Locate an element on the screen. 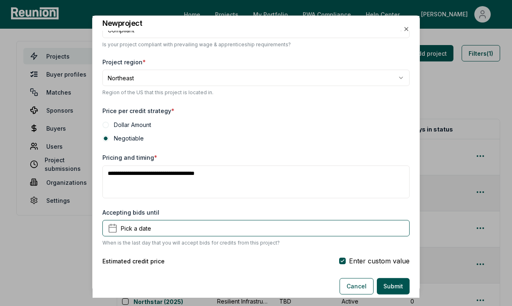 The width and height of the screenshot is (512, 306). h2: New project is located at coordinates (122, 23).